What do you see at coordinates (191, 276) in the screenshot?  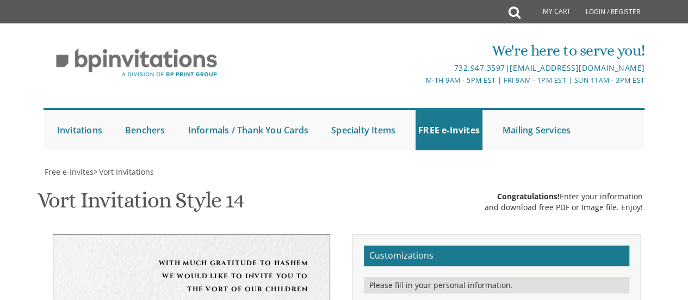 I see `div: With much gratitude to Hashem We would like to invite you to The vort of our children` at bounding box center [191, 276].